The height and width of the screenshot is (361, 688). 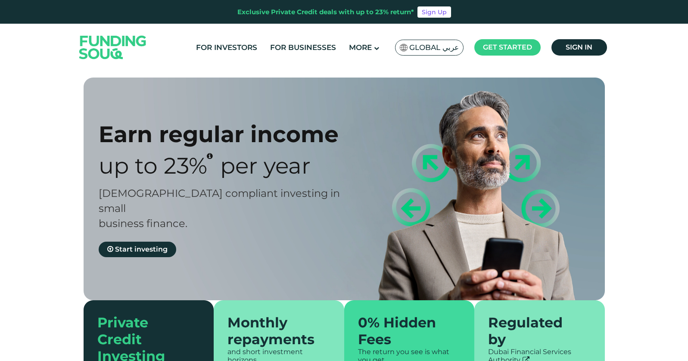 What do you see at coordinates (404, 47) in the screenshot?
I see `img: SA Flag` at bounding box center [404, 47].